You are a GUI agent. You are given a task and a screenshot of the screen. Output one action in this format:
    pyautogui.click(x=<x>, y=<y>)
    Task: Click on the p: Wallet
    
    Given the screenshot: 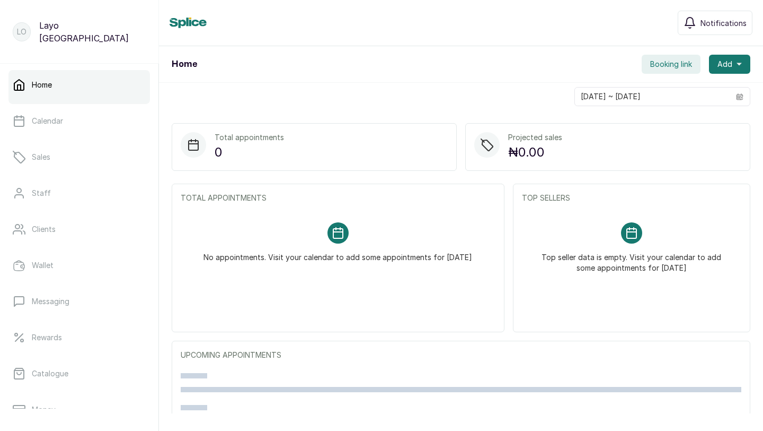 What is the action you would take?
    pyautogui.click(x=42, y=265)
    